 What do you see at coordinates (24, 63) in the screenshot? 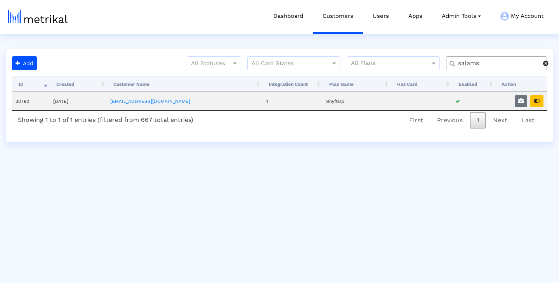
I see `button: Add` at bounding box center [24, 63].